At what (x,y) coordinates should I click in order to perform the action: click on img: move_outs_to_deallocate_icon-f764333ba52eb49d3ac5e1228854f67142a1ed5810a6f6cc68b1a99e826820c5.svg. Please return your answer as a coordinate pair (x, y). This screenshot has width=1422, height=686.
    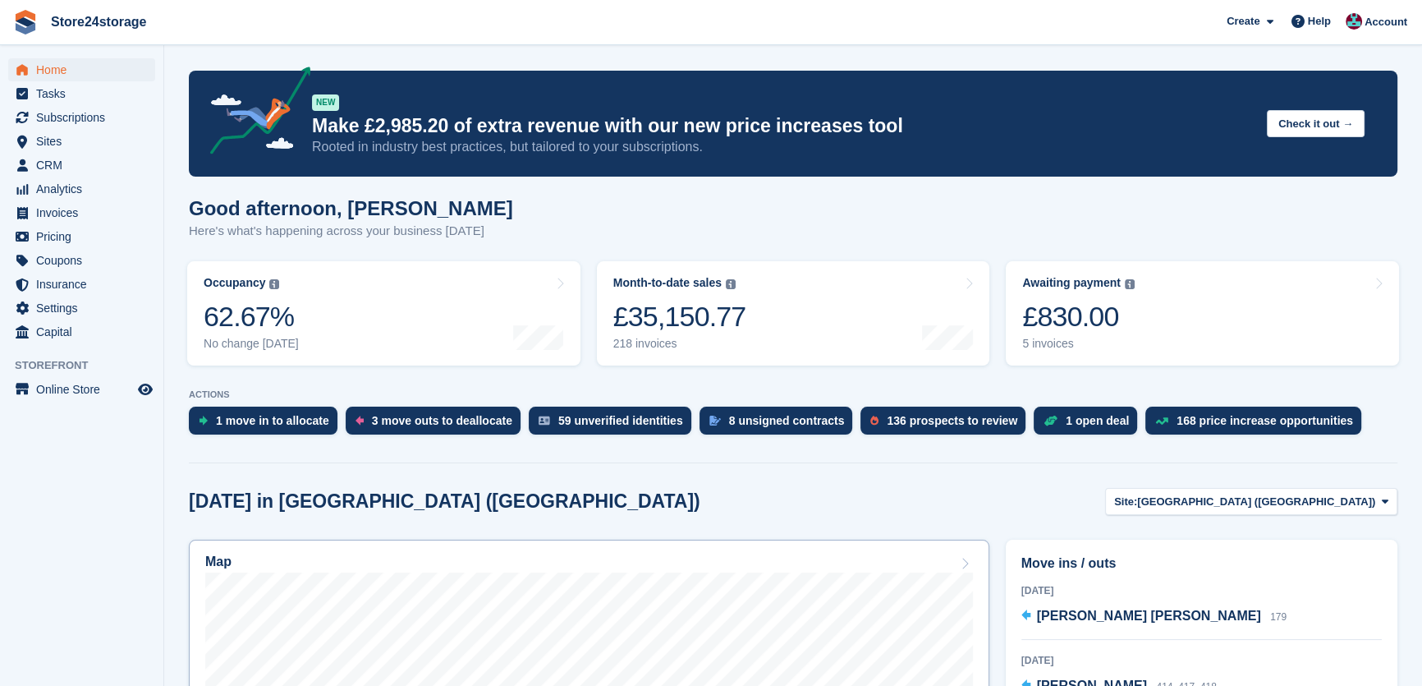
    Looking at the image, I should click on (360, 420).